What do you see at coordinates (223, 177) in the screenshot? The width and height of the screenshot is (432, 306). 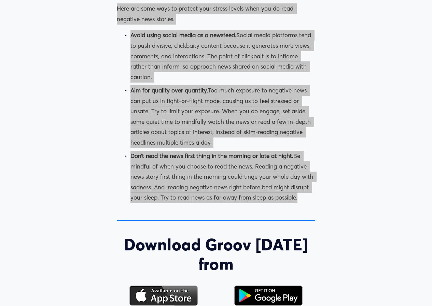 I see `p: Be mindful of when you choose to read the news. Reading a negative news story first thing in the ...` at bounding box center [223, 177].